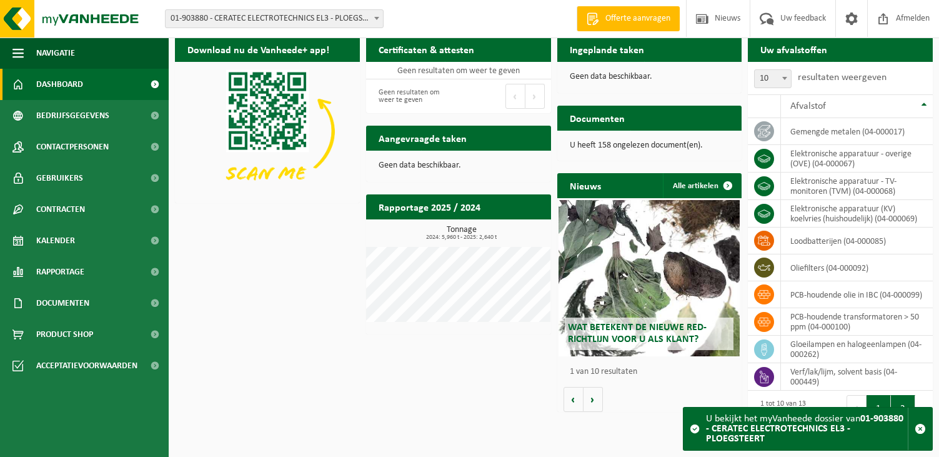 The image size is (939, 457). Describe the element at coordinates (806, 428) in the screenshot. I see `div: U bekijkt het myVanheede dossier van` at that location.